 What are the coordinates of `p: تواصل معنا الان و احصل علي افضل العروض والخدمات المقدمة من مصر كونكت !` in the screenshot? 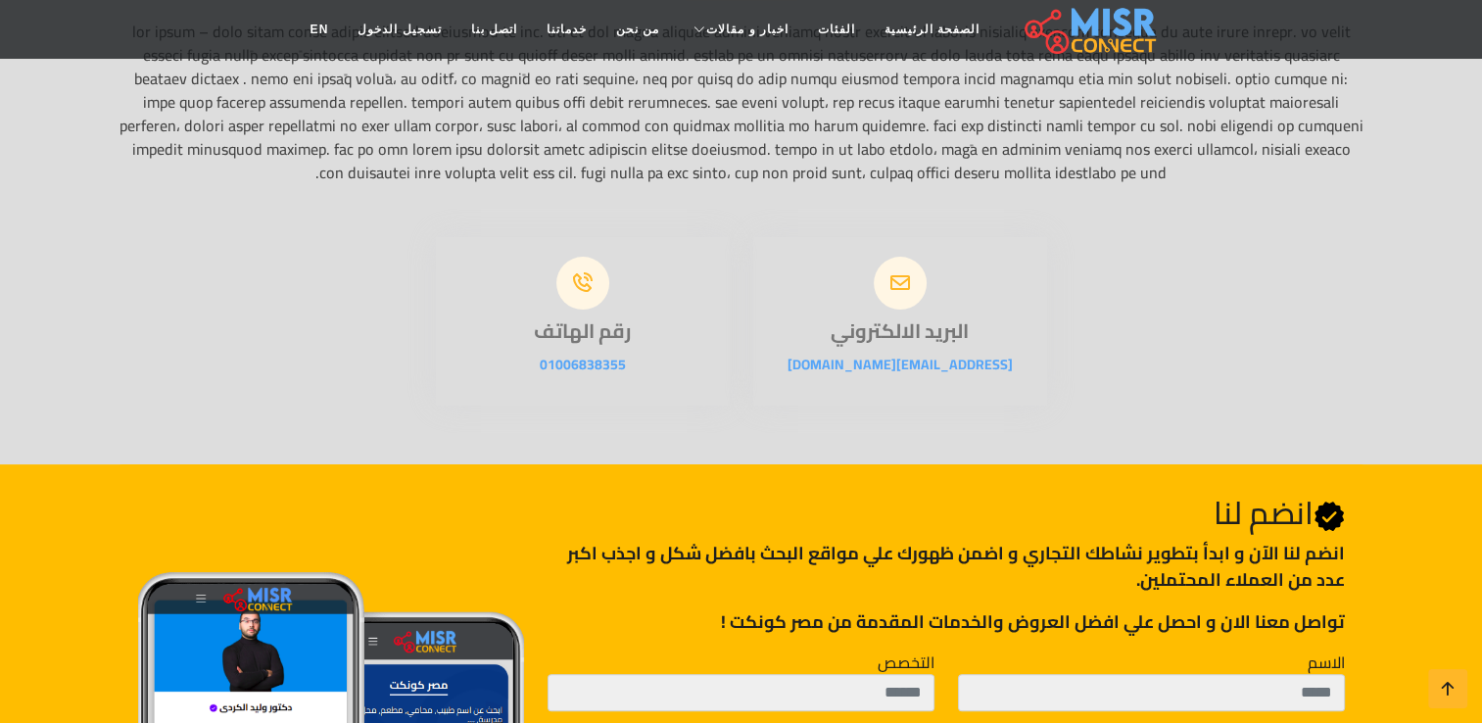 It's located at (945, 621).